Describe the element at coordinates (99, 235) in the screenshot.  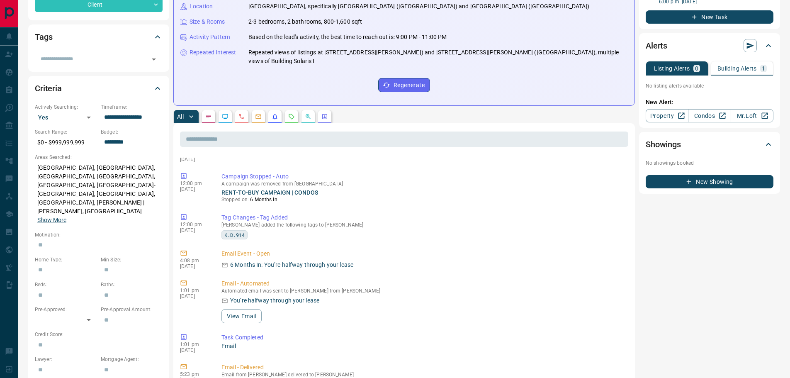
I see `p: Motivation:` at that location.